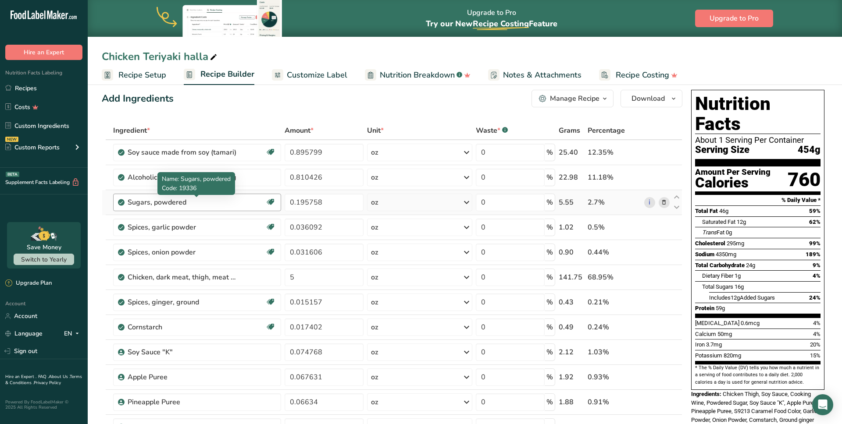 The image size is (842, 424). What do you see at coordinates (134, 75) in the screenshot?
I see `a: Recipe Setup` at bounding box center [134, 75].